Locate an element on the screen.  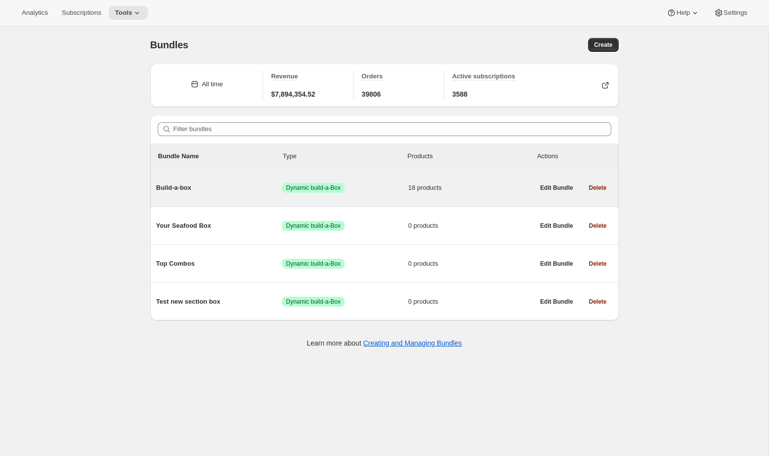
button: Settings is located at coordinates (731, 13).